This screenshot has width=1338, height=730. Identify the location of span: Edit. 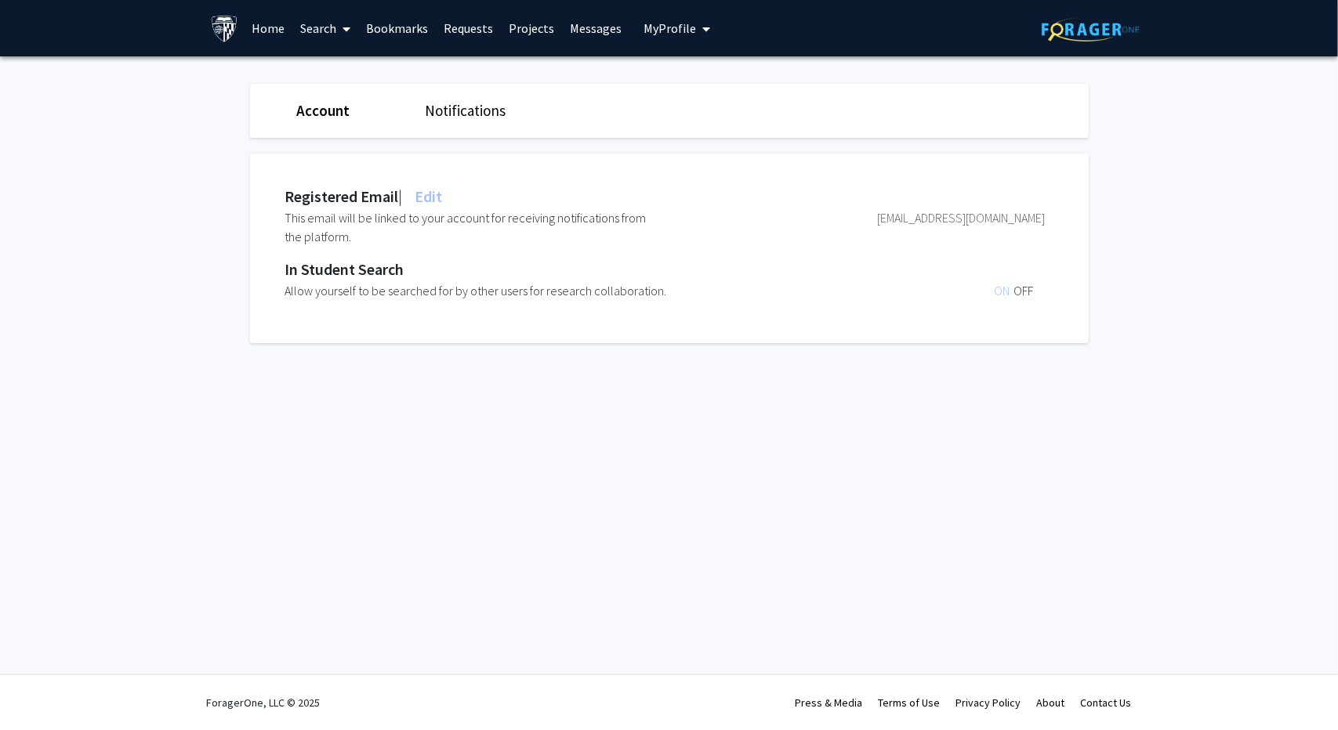
(427, 196).